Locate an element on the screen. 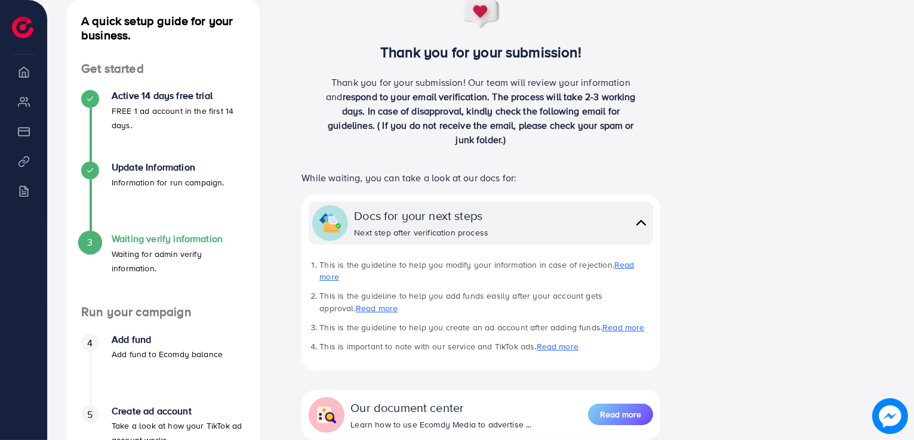  span: 5 is located at coordinates (90, 415).